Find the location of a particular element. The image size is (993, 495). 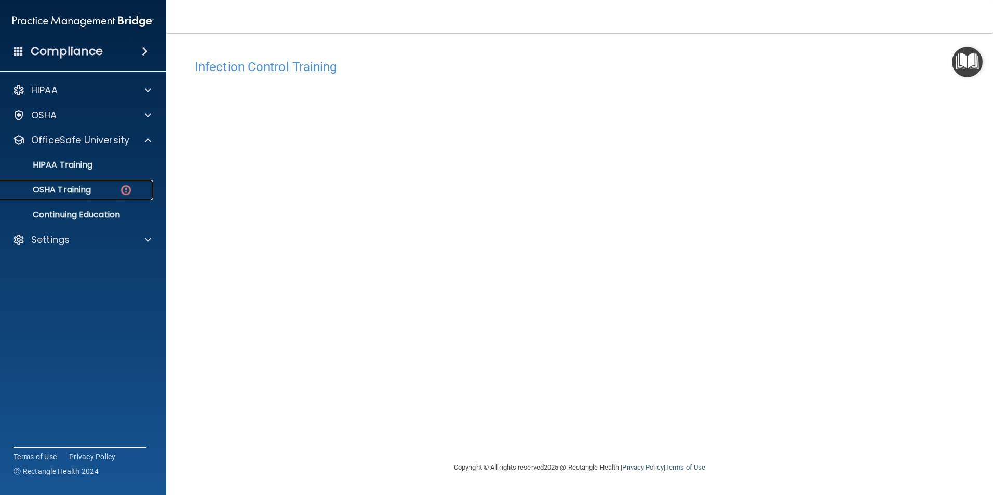

p: OSHA Training is located at coordinates (49, 190).